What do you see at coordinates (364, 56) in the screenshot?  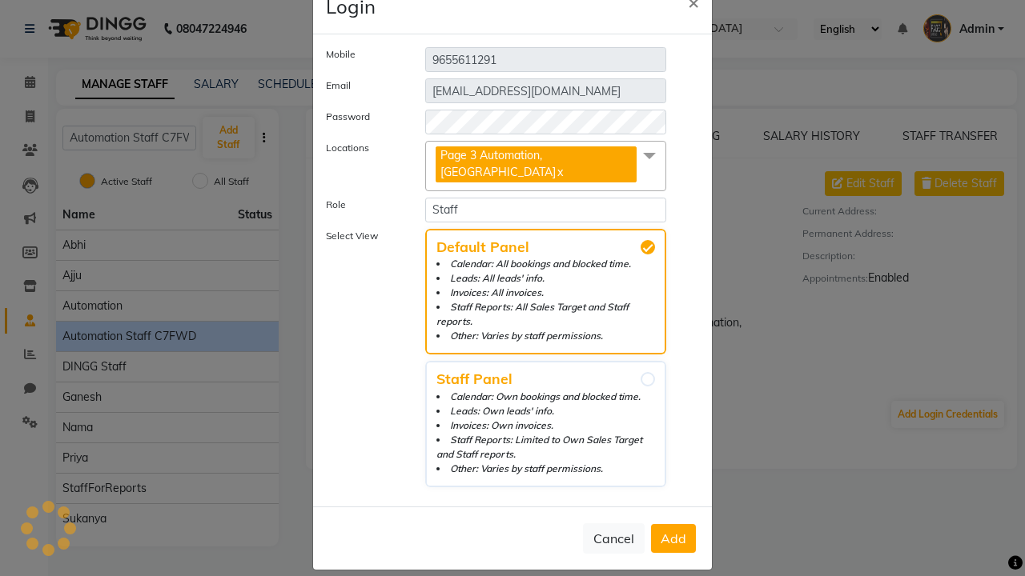 I see `label: Mobile` at bounding box center [364, 56].